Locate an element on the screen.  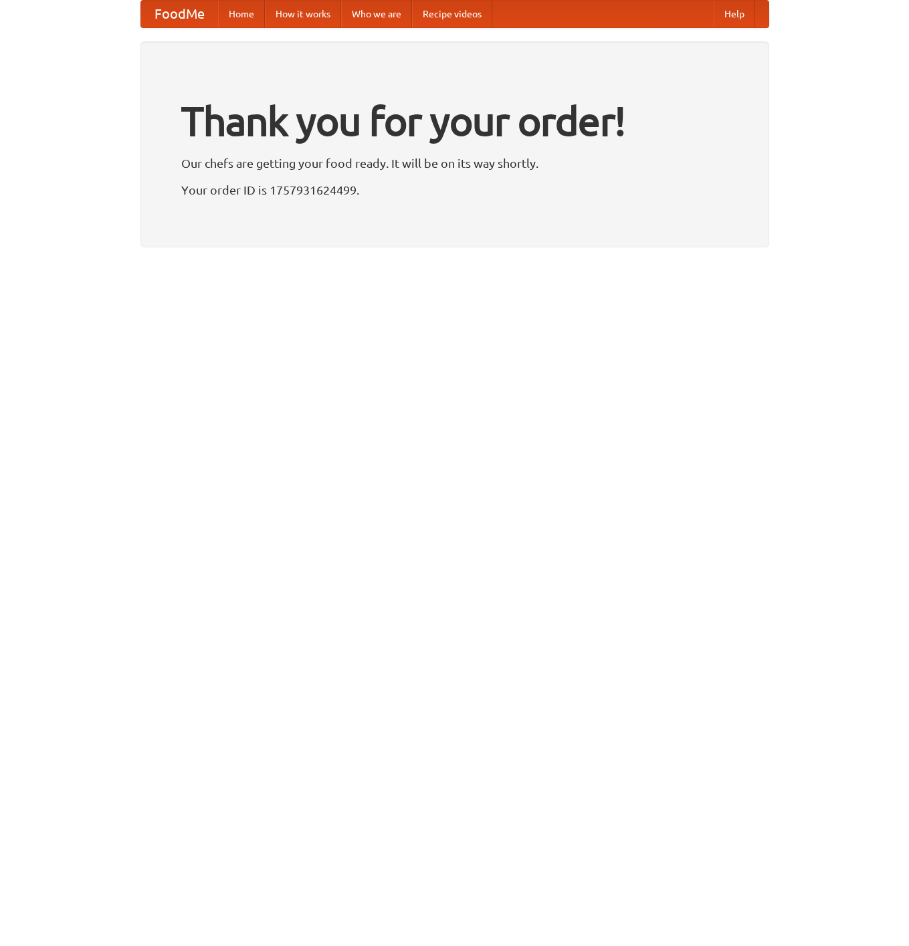
a: Who we are is located at coordinates (377, 14).